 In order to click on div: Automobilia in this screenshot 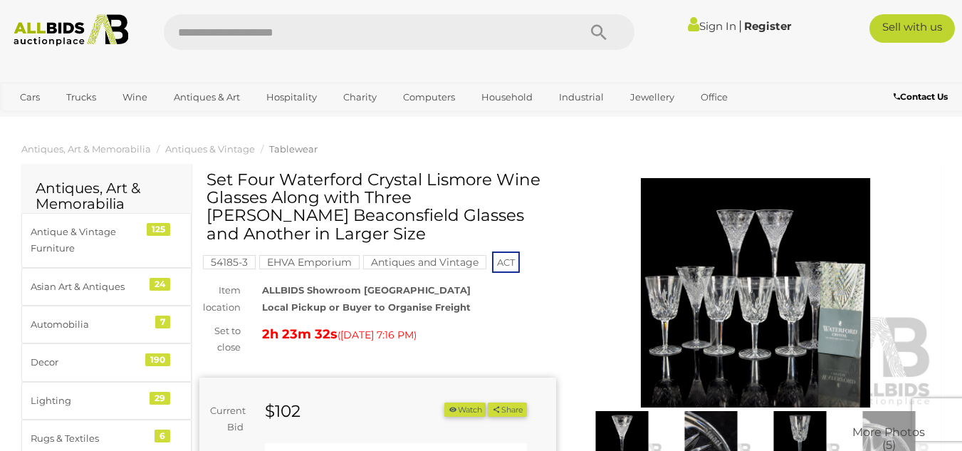, I will do `click(89, 324)`.